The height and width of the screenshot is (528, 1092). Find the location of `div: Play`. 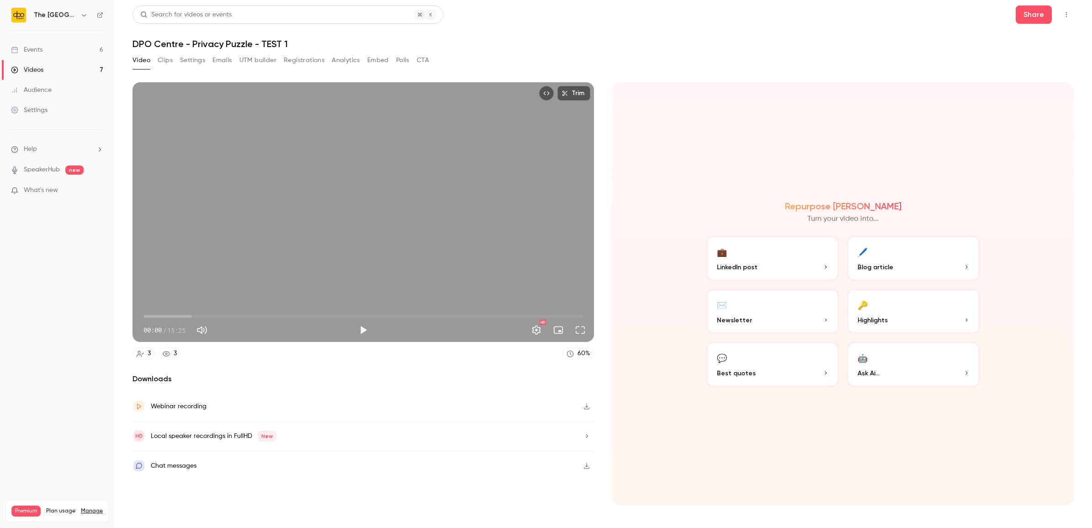

div: Play is located at coordinates (363, 330).